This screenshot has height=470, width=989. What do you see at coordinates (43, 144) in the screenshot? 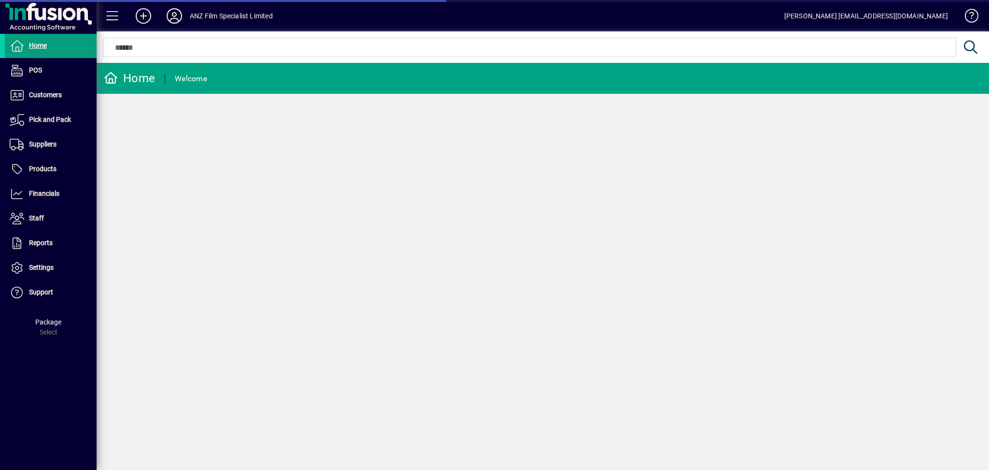
I see `span: Suppliers` at bounding box center [43, 144].